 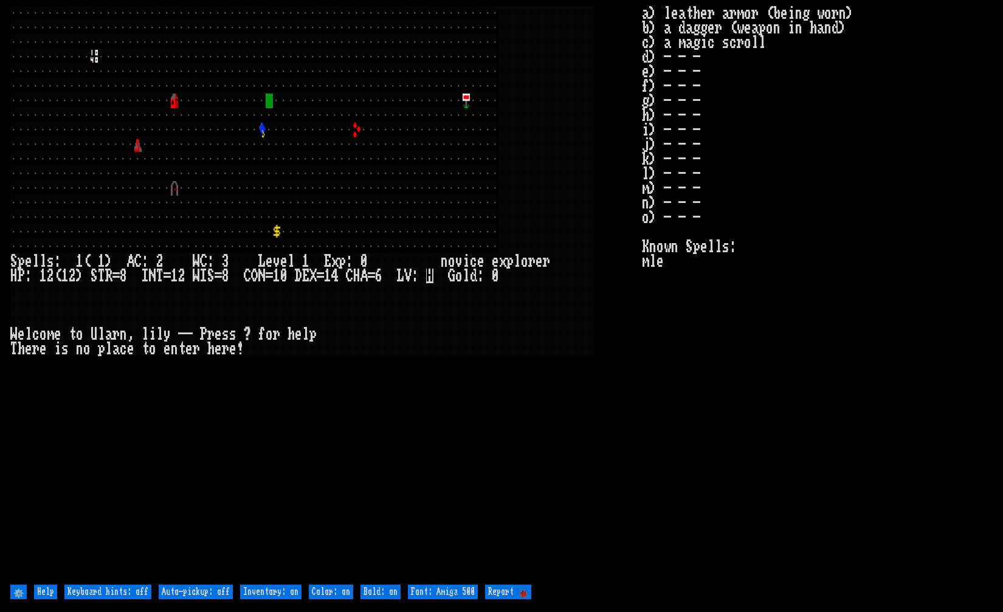 What do you see at coordinates (508, 592) in the screenshot?
I see `input: Report 🐞` at bounding box center [508, 592].